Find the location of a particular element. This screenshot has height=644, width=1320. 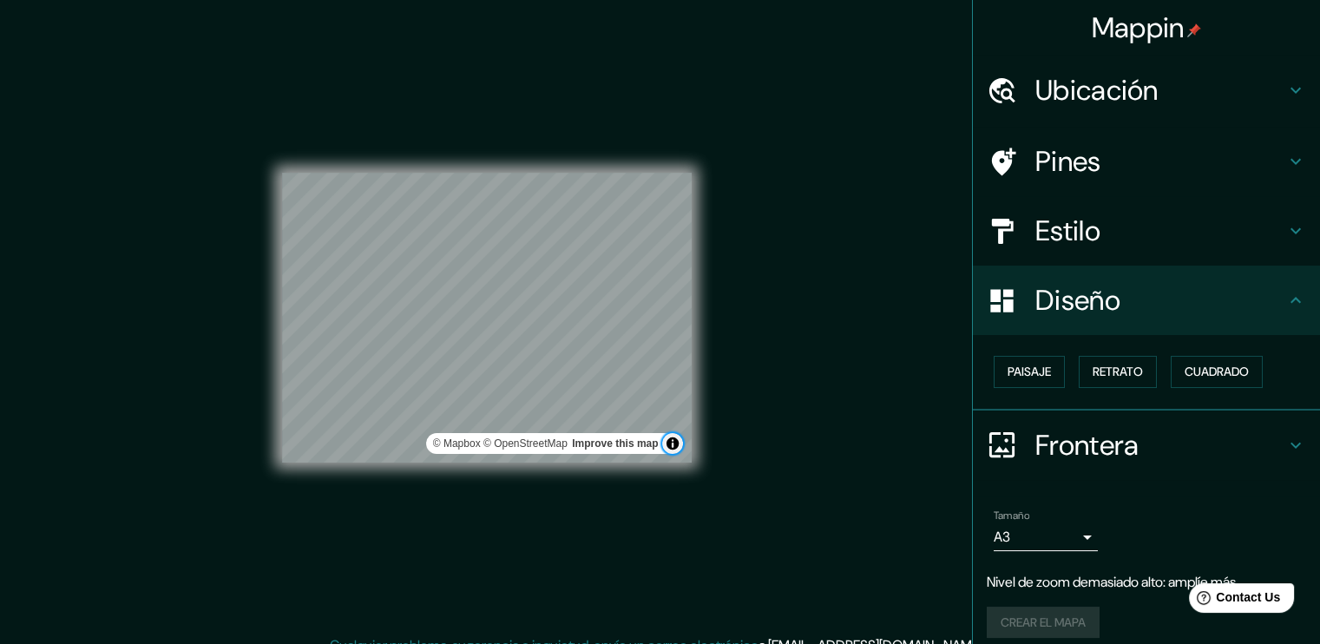

h4: Pines is located at coordinates (1160, 161).